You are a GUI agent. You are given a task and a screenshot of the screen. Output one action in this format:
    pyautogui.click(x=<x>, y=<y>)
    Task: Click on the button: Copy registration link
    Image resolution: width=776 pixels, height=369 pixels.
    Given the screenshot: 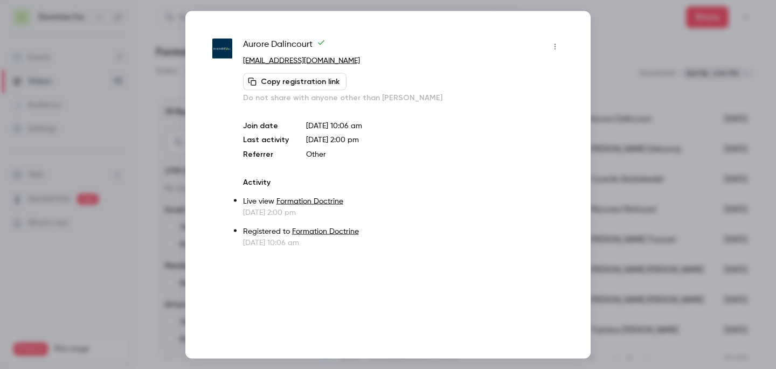 What is the action you would take?
    pyautogui.click(x=295, y=81)
    